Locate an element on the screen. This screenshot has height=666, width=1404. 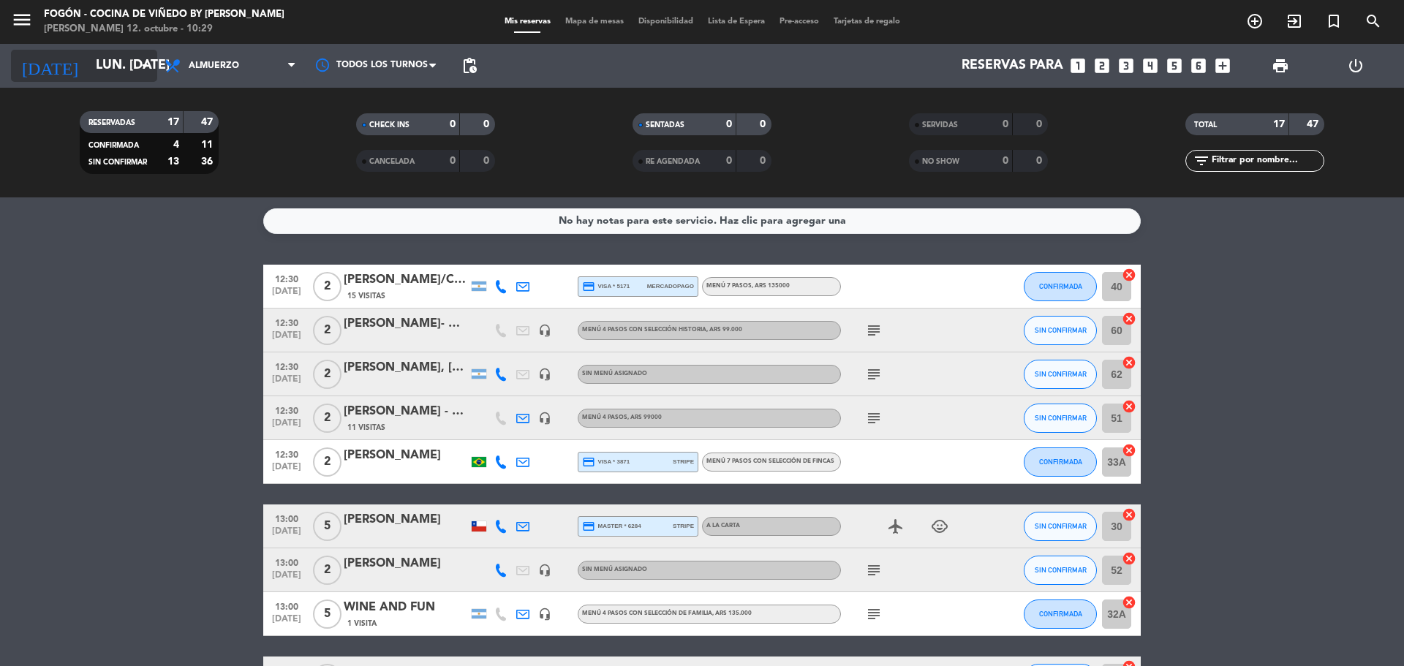
span: 1 Visita is located at coordinates (362, 624).